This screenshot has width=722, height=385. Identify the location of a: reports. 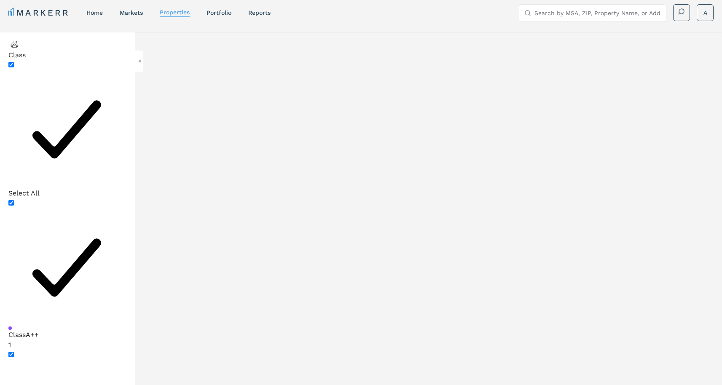
(259, 13).